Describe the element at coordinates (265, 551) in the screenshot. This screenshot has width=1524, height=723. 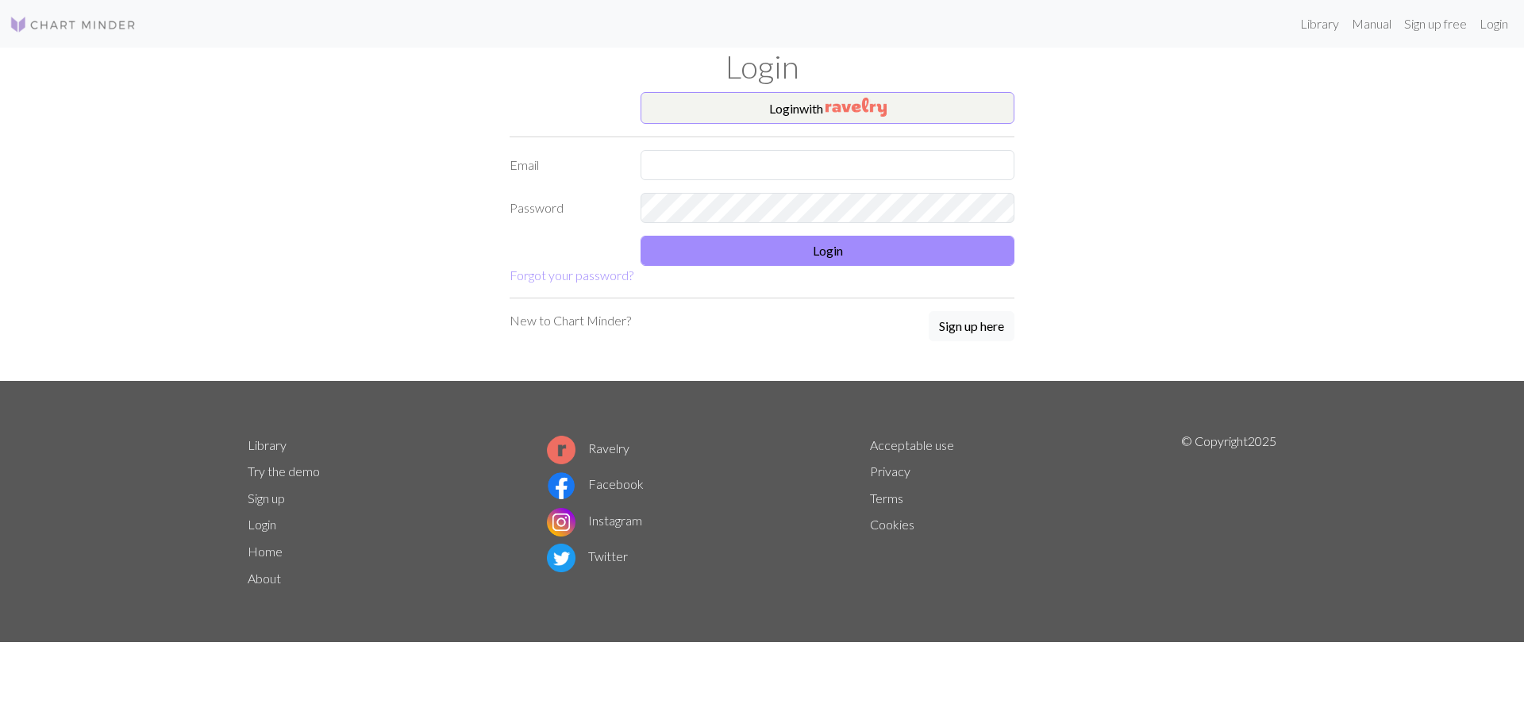
I see `a: Home` at that location.